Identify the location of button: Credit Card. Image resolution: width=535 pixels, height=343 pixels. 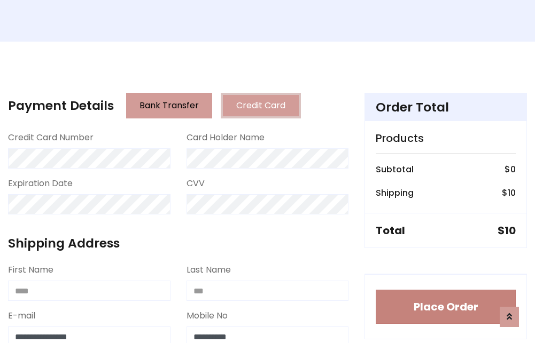
(261, 106).